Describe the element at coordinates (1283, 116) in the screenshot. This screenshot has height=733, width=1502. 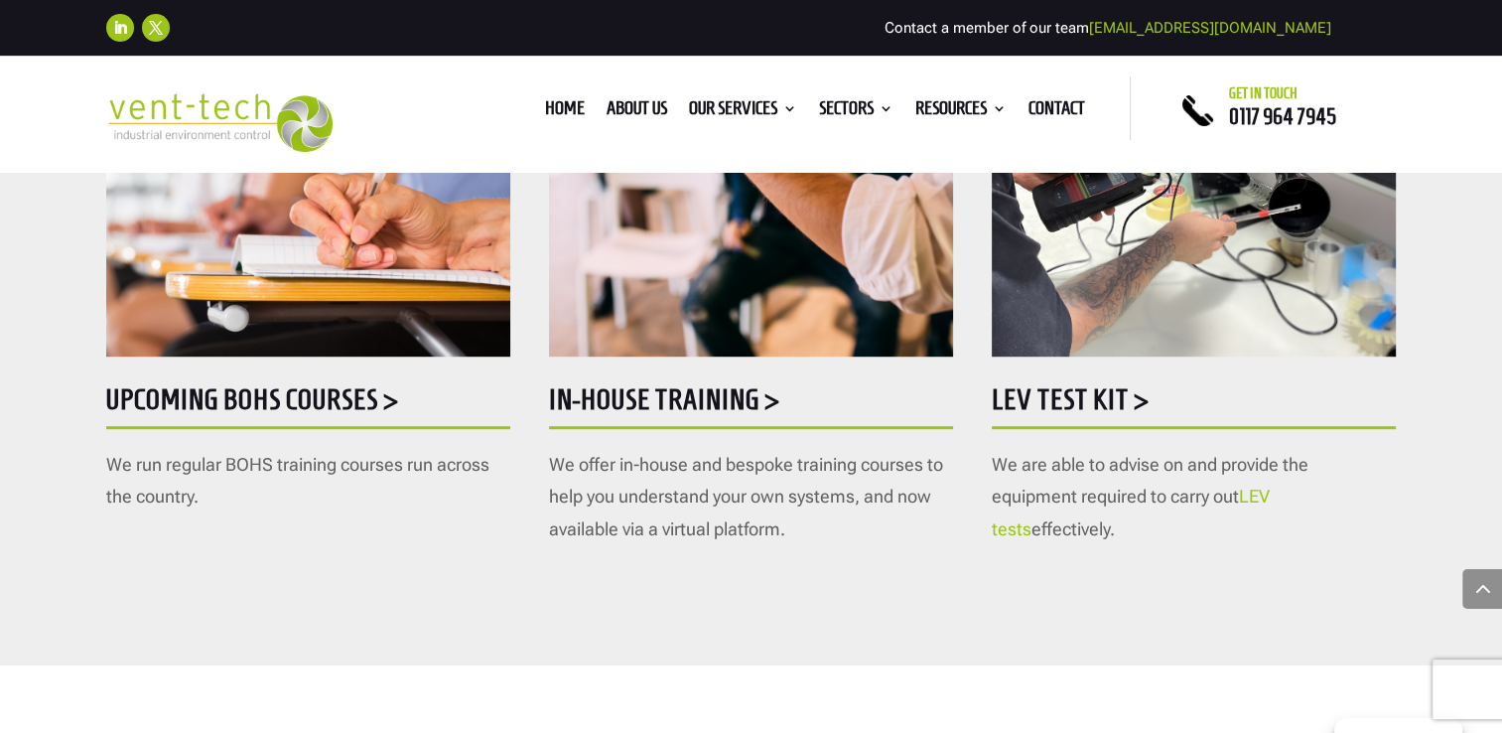
I see `a: 0117 964 7945` at that location.